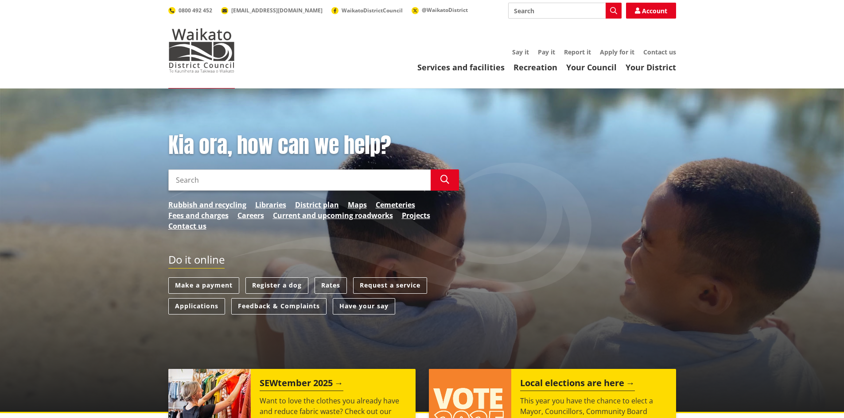  Describe the element at coordinates (416, 216) in the screenshot. I see `a: Projects` at that location.